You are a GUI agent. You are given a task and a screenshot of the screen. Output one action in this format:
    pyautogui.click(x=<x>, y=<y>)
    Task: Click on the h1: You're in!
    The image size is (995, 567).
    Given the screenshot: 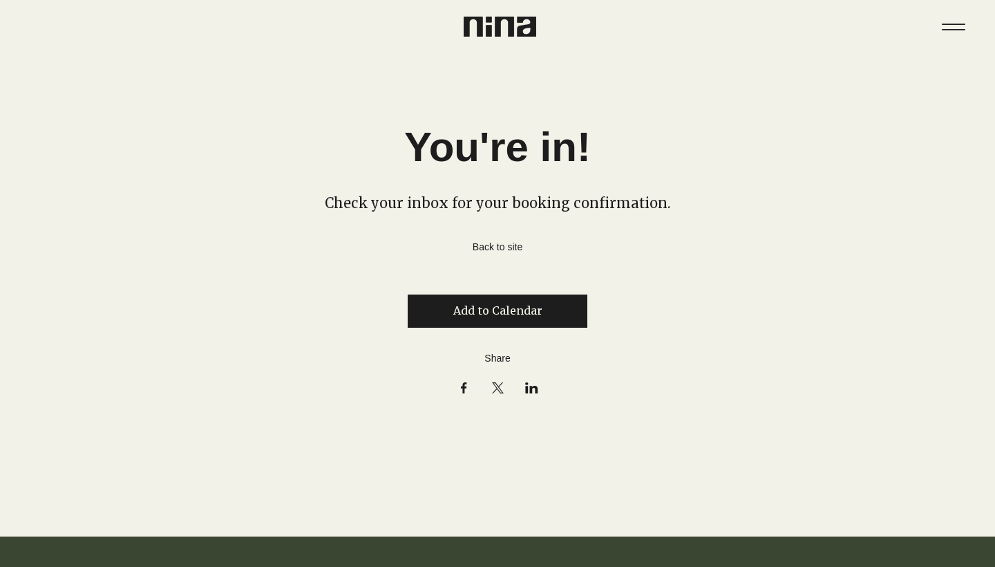 What is the action you would take?
    pyautogui.click(x=498, y=147)
    